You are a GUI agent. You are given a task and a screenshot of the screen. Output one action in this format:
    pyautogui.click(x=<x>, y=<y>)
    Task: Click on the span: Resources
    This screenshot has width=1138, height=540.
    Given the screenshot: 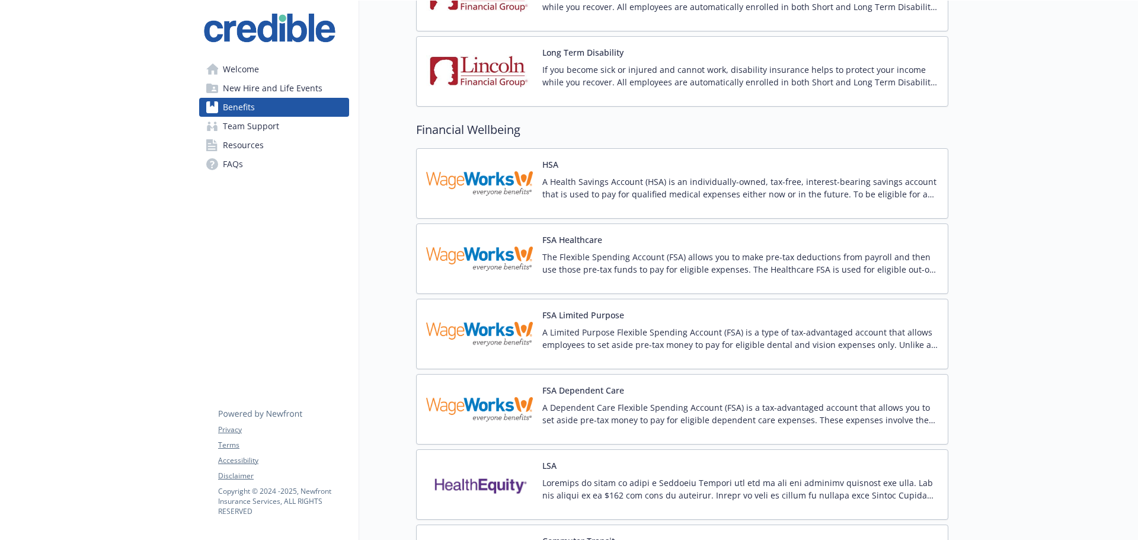 What is the action you would take?
    pyautogui.click(x=243, y=145)
    